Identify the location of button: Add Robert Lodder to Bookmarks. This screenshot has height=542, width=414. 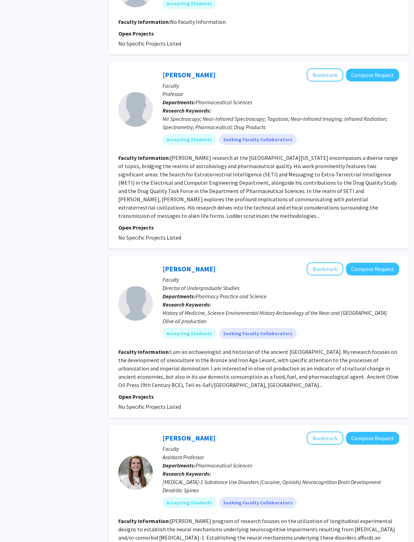
(325, 75).